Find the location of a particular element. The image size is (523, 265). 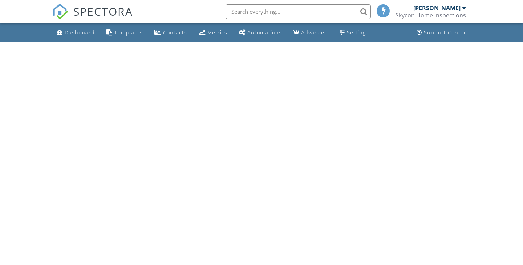

a: Metrics is located at coordinates (213, 33).